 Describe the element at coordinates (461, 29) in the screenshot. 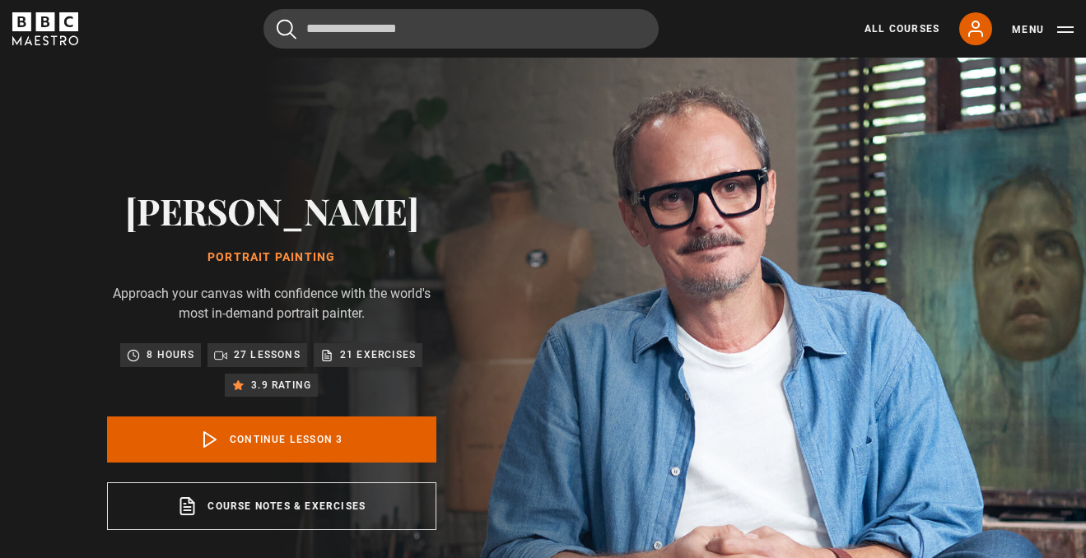

I see `input: Search` at that location.